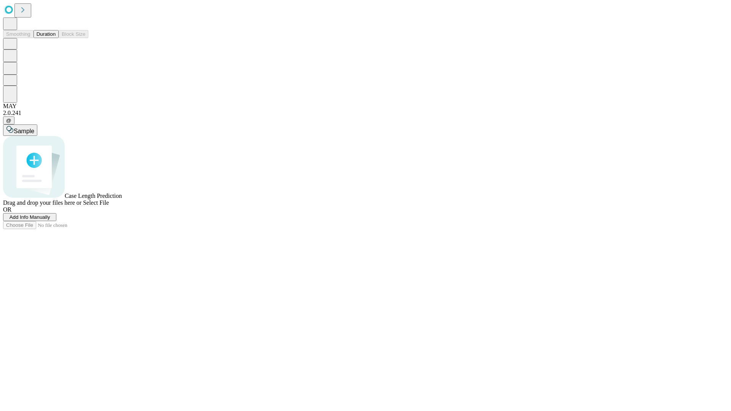  I want to click on button: Block Size, so click(73, 34).